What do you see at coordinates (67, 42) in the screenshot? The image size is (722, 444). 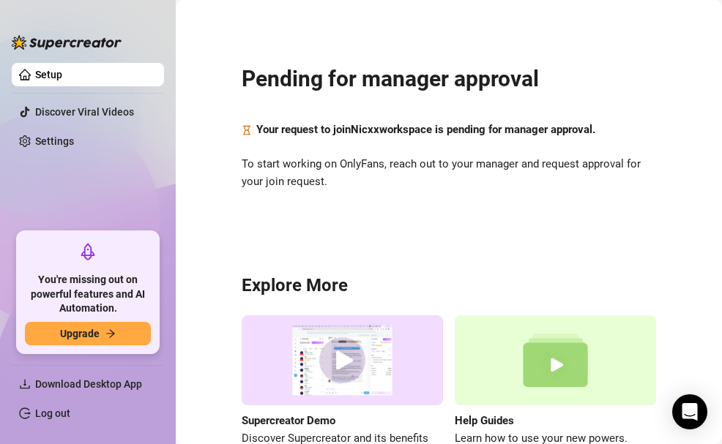 I see `img: logo-BBDzfeDw.svg` at bounding box center [67, 42].